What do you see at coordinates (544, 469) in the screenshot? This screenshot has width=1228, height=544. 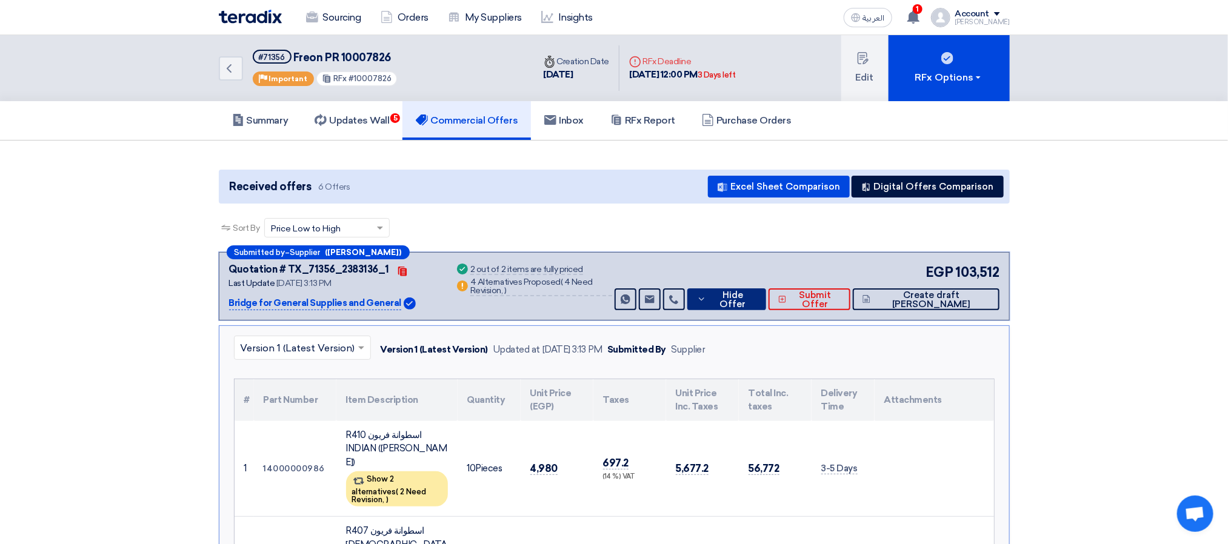 I see `span: 4,980` at bounding box center [544, 469].